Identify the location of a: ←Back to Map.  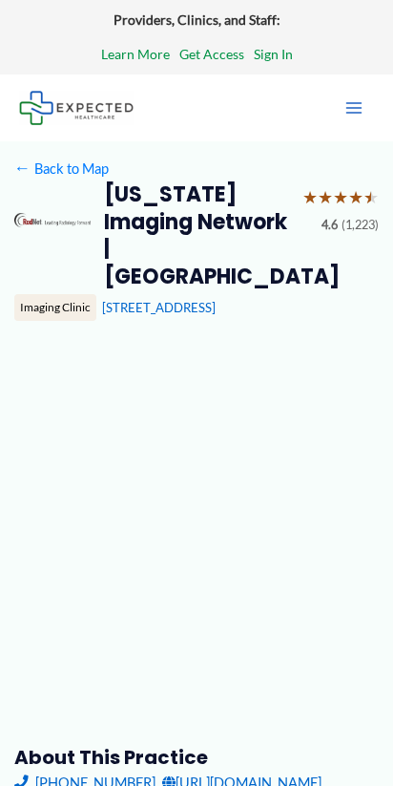
(61, 168).